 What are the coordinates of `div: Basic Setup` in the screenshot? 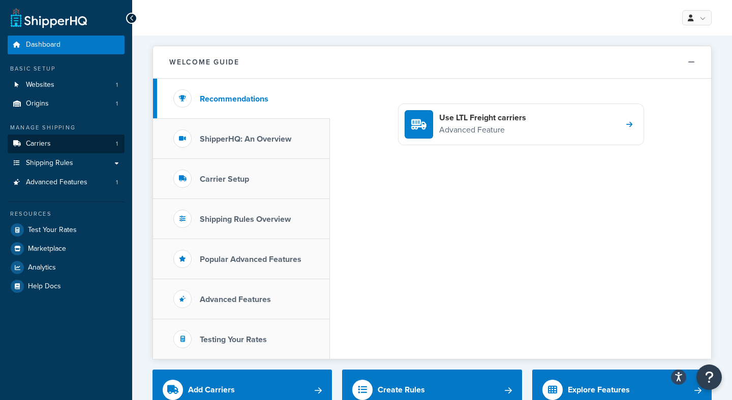 It's located at (66, 69).